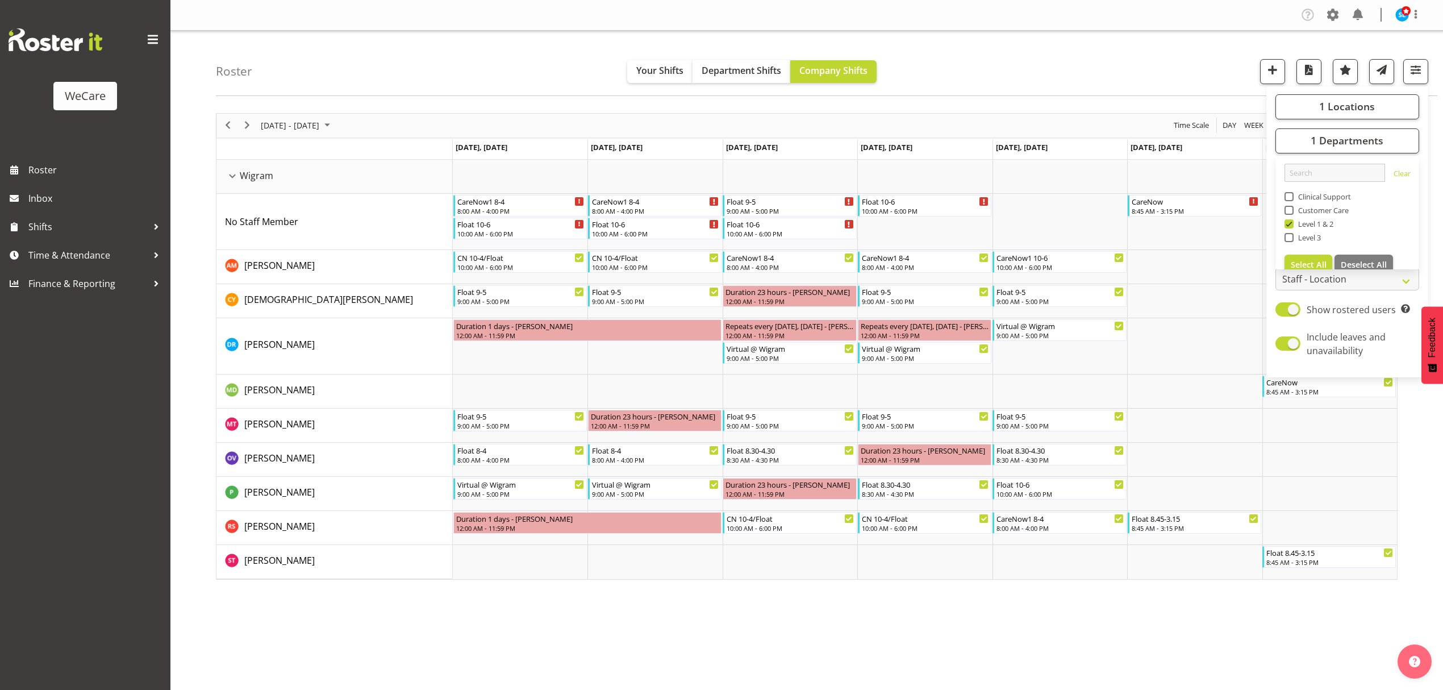 The height and width of the screenshot is (690, 1443). What do you see at coordinates (335, 562) in the screenshot?
I see `td: Simone Turner resource` at bounding box center [335, 562].